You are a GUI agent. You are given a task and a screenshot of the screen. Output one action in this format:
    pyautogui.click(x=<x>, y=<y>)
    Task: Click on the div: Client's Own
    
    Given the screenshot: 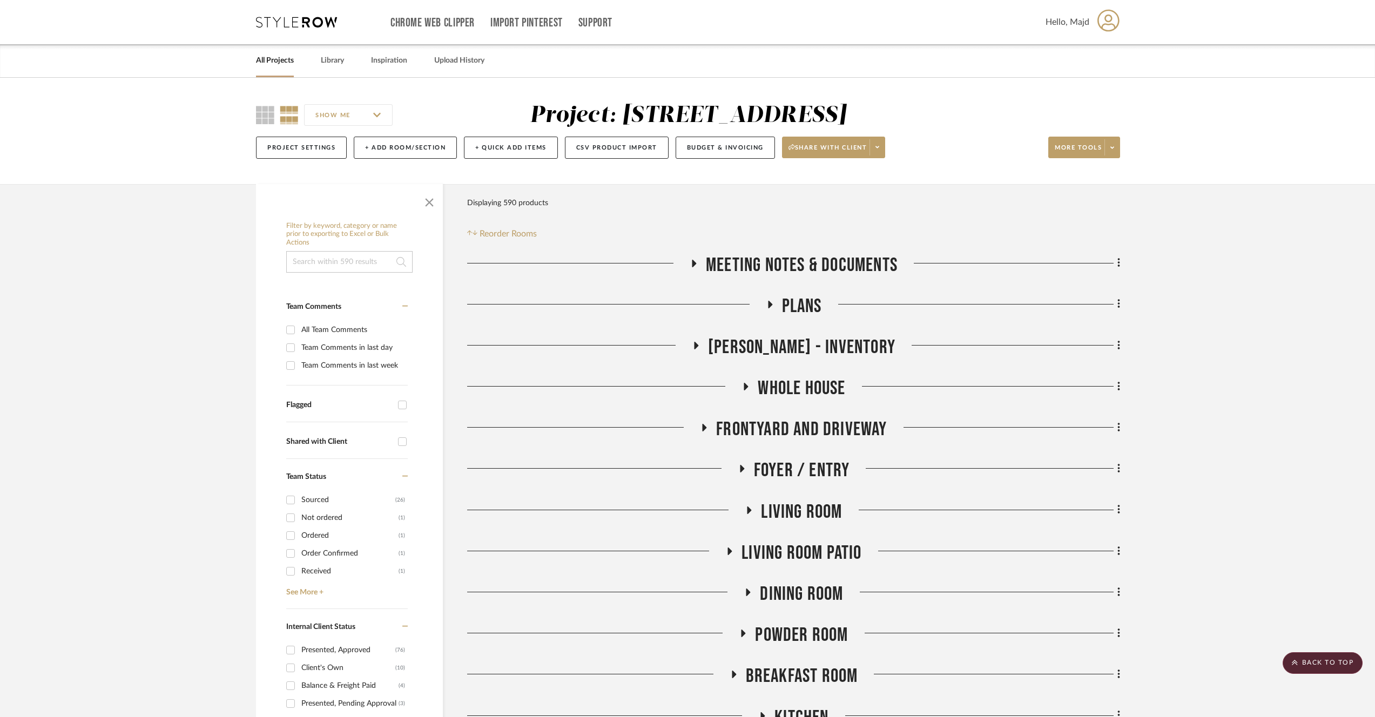 What is the action you would take?
    pyautogui.click(x=348, y=668)
    